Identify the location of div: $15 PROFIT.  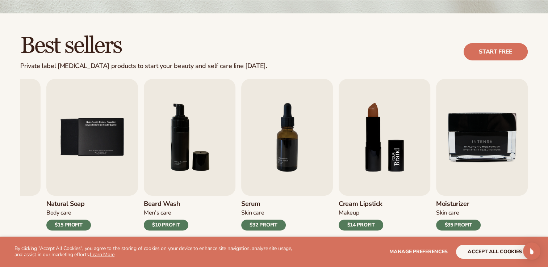
(68, 225).